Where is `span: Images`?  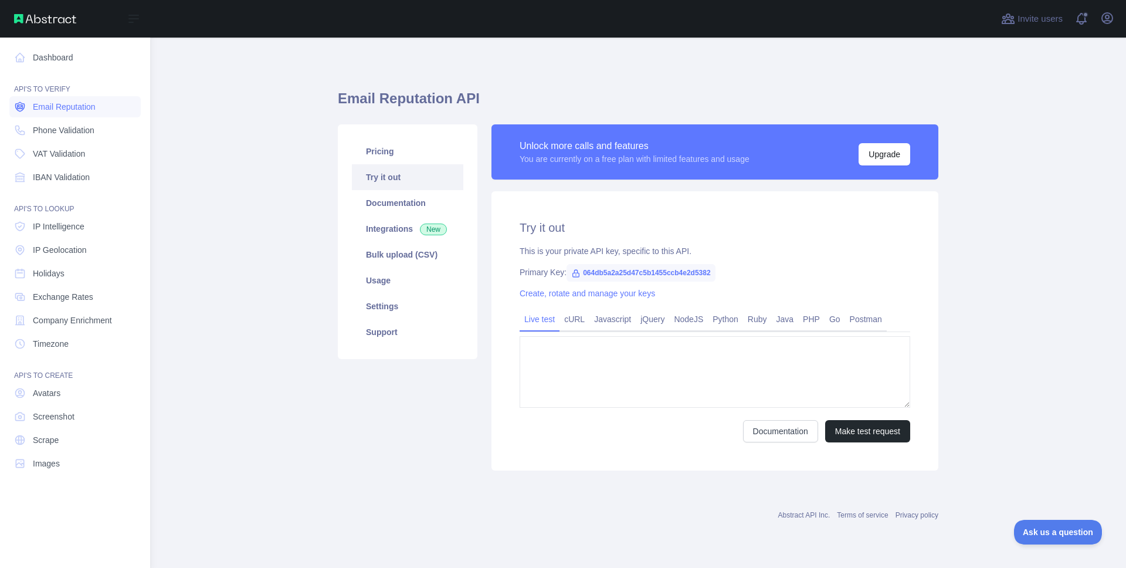
span: Images is located at coordinates (46, 463).